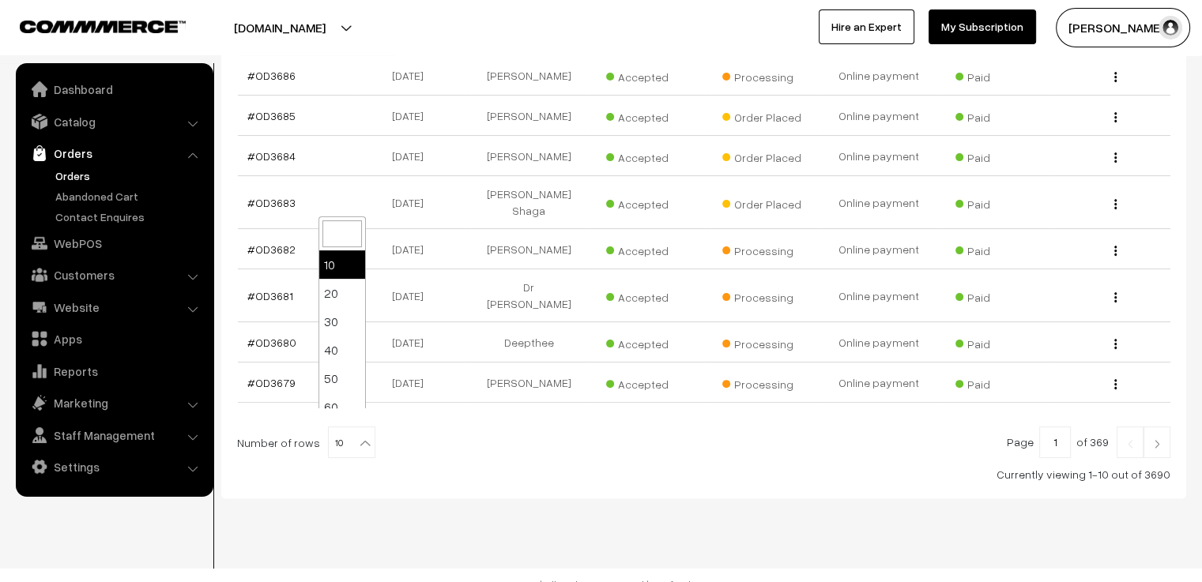  I want to click on span: of 369, so click(1092, 442).